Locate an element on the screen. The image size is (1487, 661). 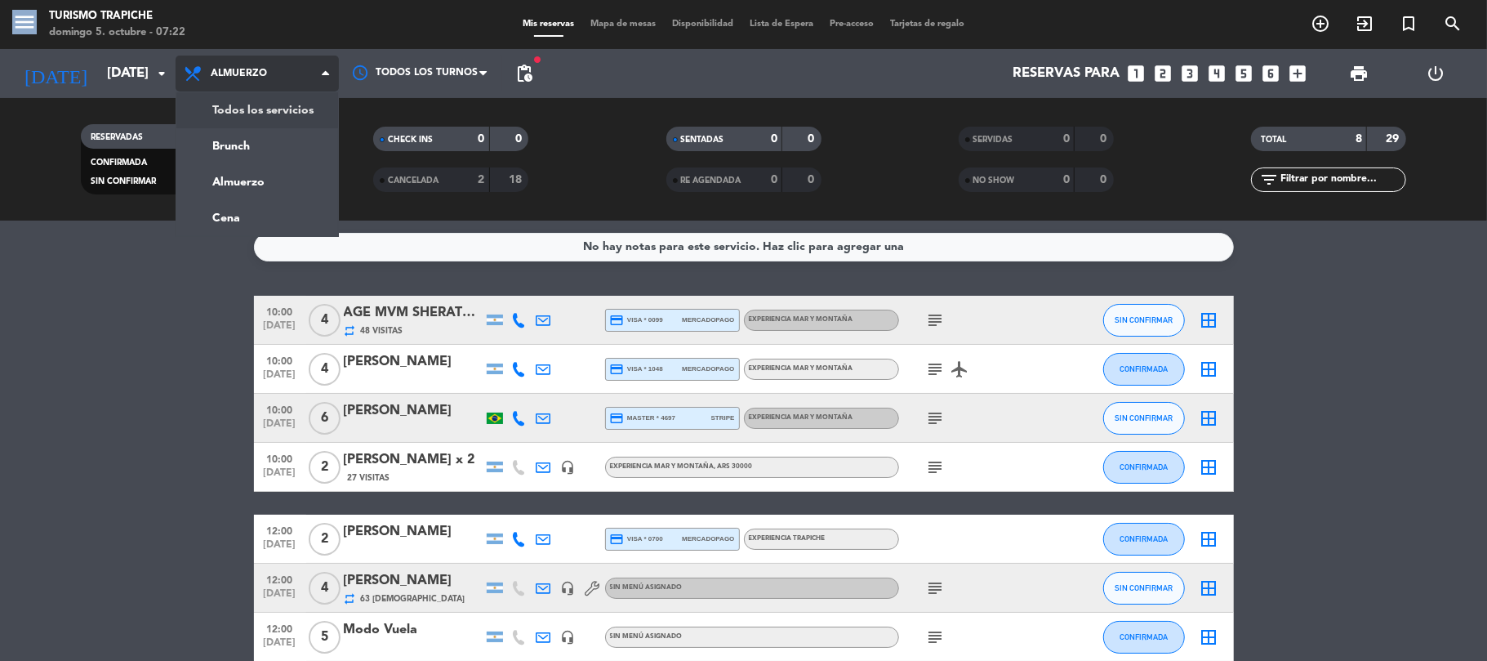
span: Lista de Espera is located at coordinates (782, 24).